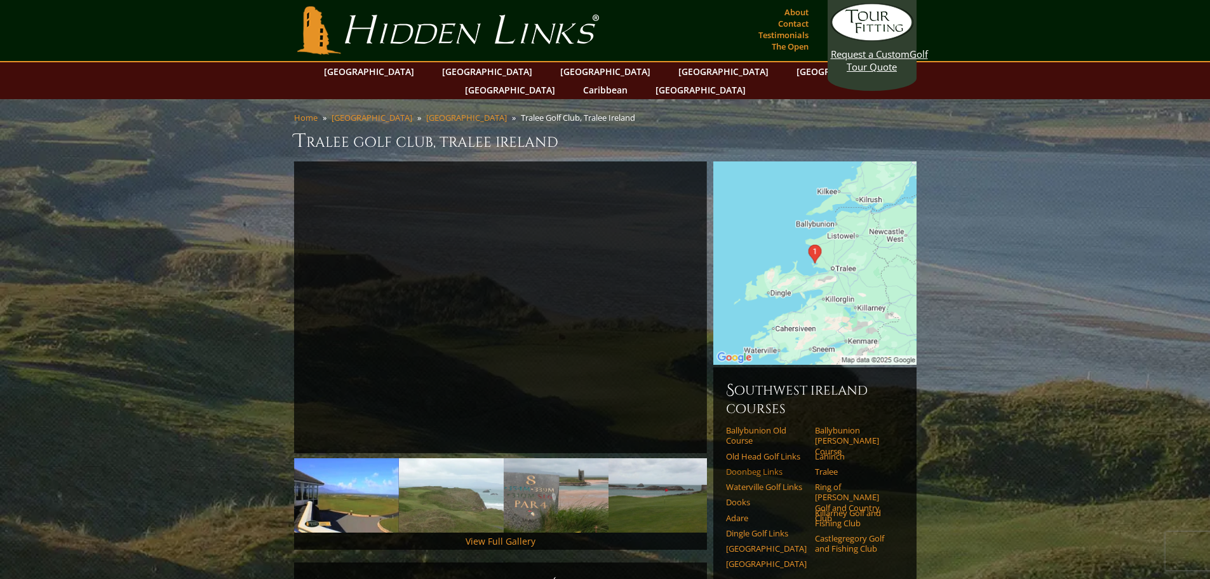 Image resolution: width=1210 pixels, height=579 pixels. I want to click on li: Tralee Golf Club, Tralee Ireland, so click(580, 117).